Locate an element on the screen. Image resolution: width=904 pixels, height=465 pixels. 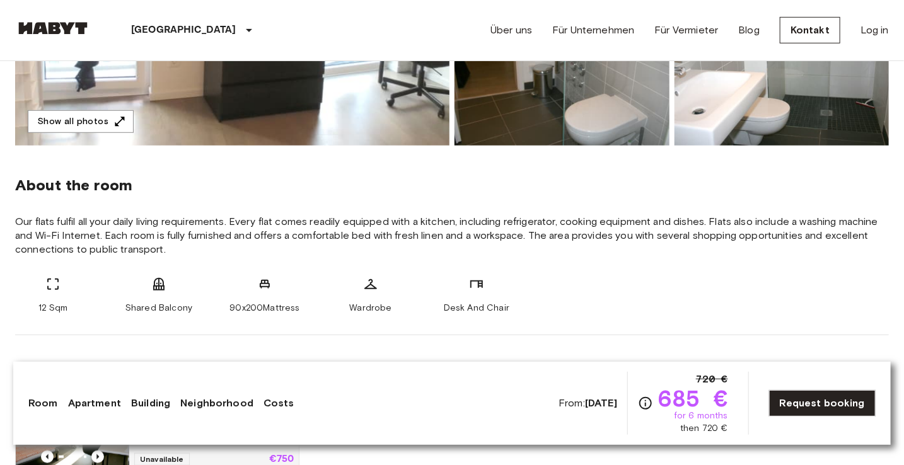
span: 12 Sqm is located at coordinates (53, 308).